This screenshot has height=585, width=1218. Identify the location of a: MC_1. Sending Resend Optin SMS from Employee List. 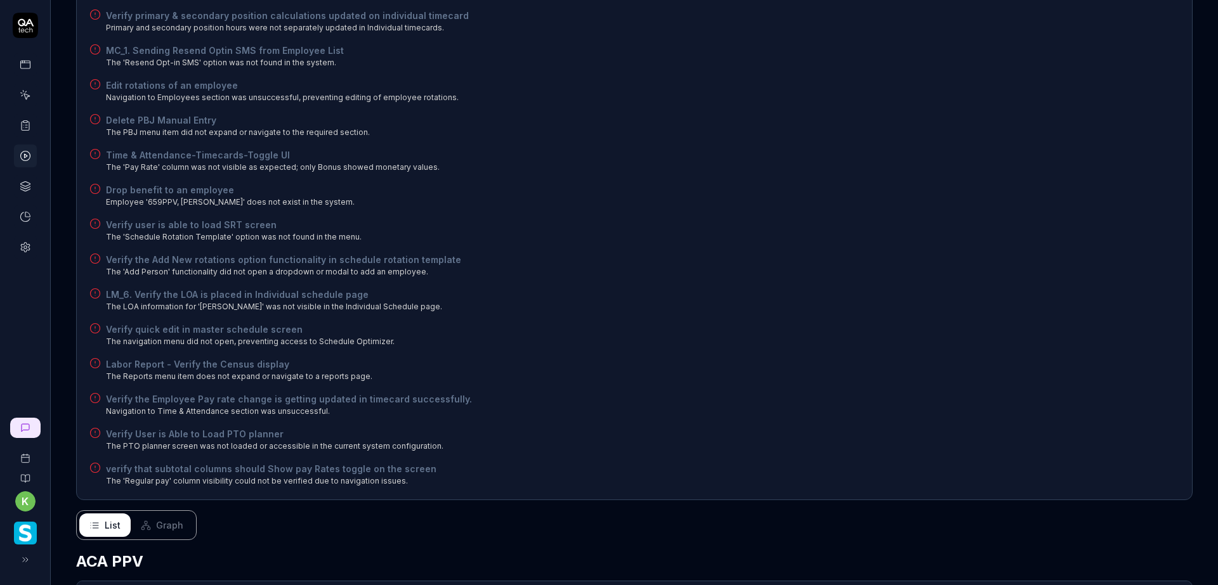
(224, 50).